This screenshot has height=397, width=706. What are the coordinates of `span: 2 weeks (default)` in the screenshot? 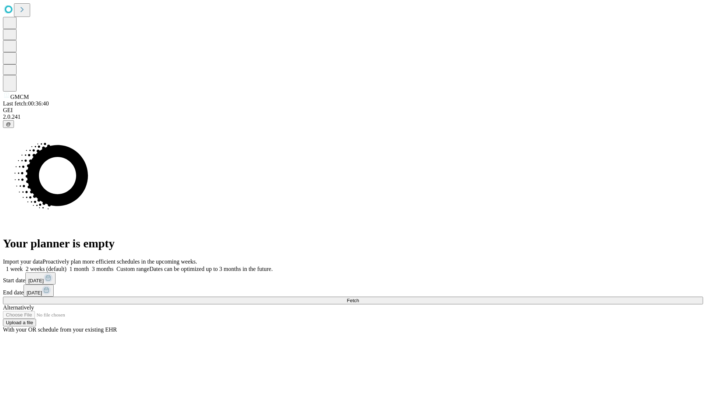 It's located at (46, 269).